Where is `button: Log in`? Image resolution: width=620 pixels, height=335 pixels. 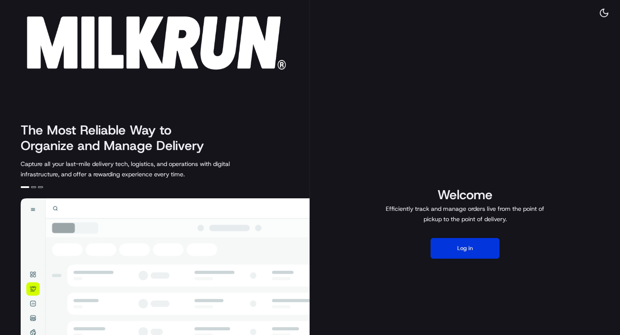 button: Log in is located at coordinates (465, 248).